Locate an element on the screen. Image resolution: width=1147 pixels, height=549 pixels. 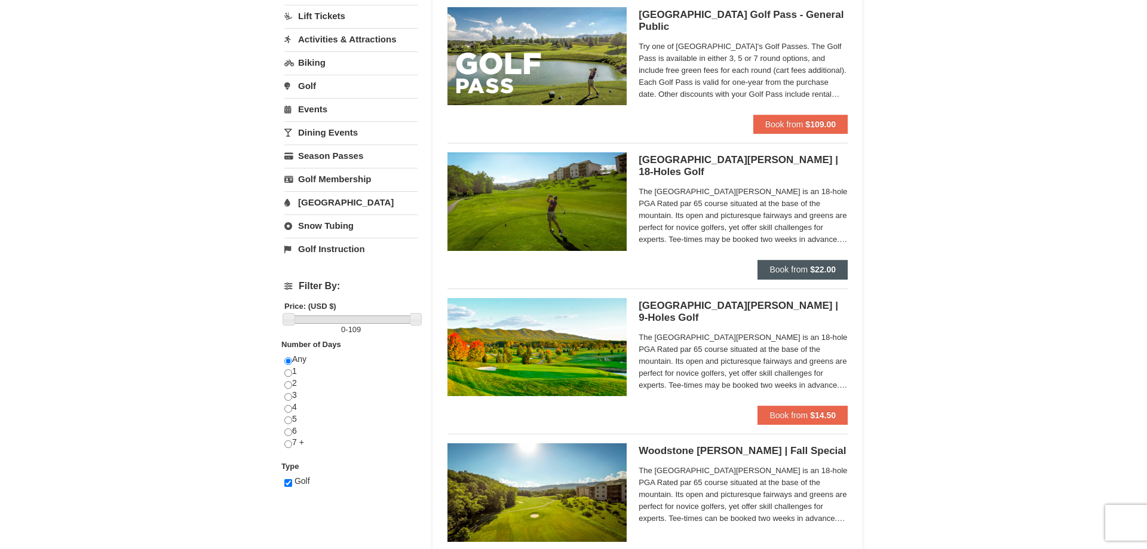
a: Activities & Attractions is located at coordinates (351, 39).